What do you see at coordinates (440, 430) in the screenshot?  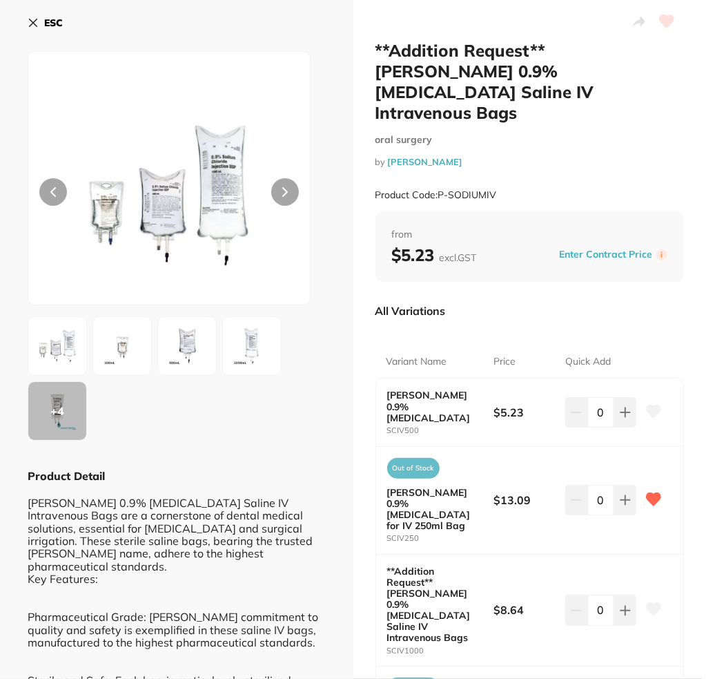 I see `small: SCIV500` at bounding box center [440, 430].